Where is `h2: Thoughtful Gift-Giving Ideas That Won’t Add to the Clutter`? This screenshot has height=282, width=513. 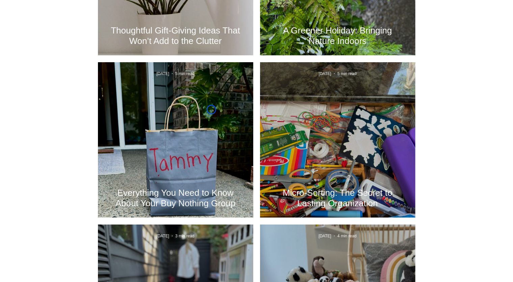 h2: Thoughtful Gift-Giving Ideas That Won’t Add to the Clutter is located at coordinates (176, 36).